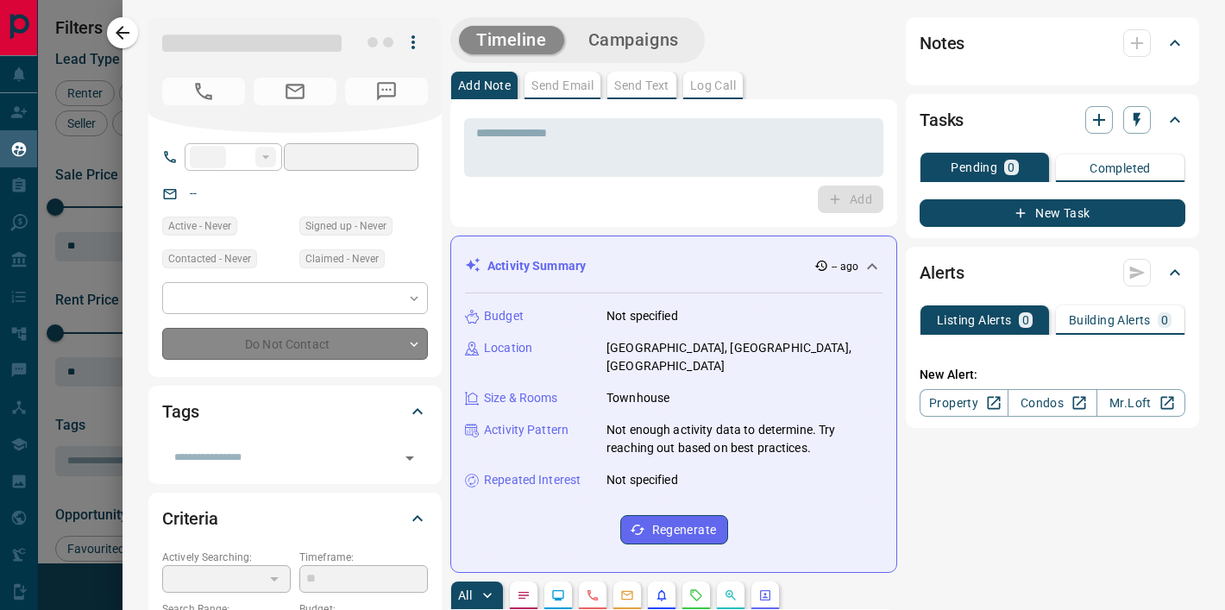 Image resolution: width=1225 pixels, height=610 pixels. What do you see at coordinates (465, 595) in the screenshot?
I see `p: All` at bounding box center [465, 595].